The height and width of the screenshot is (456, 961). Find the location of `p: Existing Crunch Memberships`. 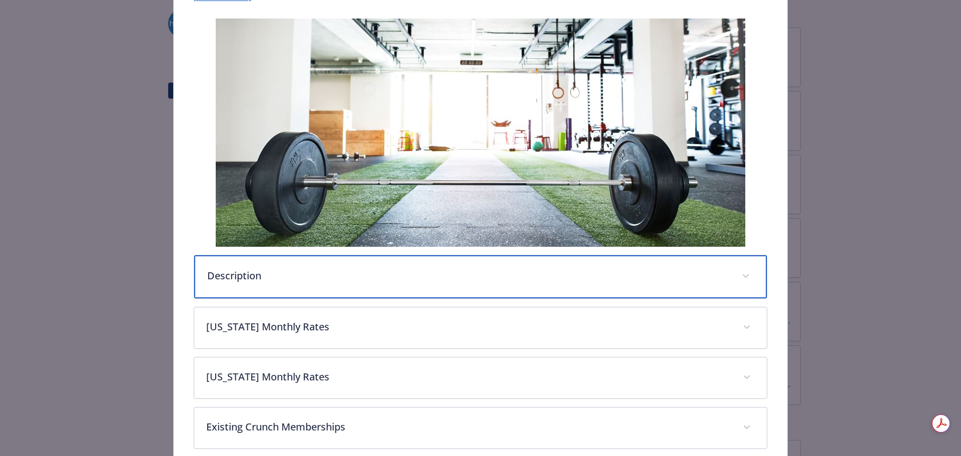

p: Existing Crunch Memberships is located at coordinates (468, 427).